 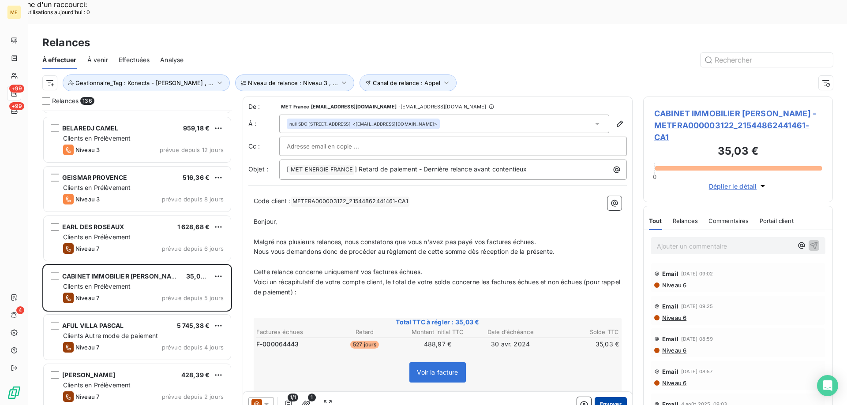 What do you see at coordinates (321, 170) in the screenshot?
I see `span: MET ENERGIE FRANCE` at bounding box center [321, 170].